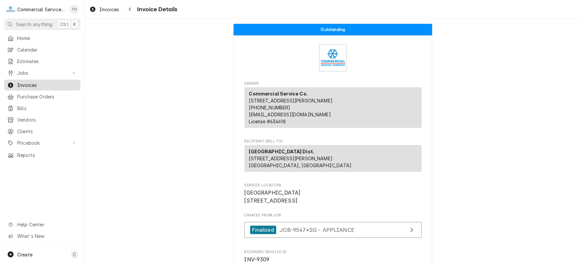 The image size is (581, 263). Describe the element at coordinates (42, 61) in the screenshot. I see `a: Estimates` at that location.